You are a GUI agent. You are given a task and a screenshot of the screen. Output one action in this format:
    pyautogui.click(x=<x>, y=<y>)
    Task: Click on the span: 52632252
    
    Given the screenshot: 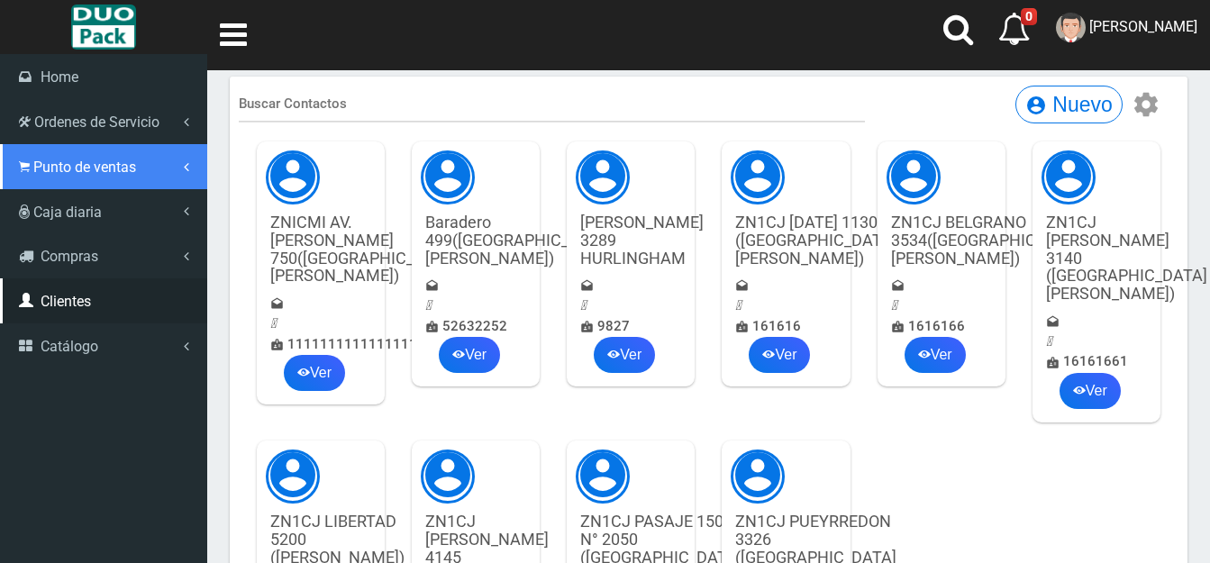 What is the action you would take?
    pyautogui.click(x=475, y=326)
    